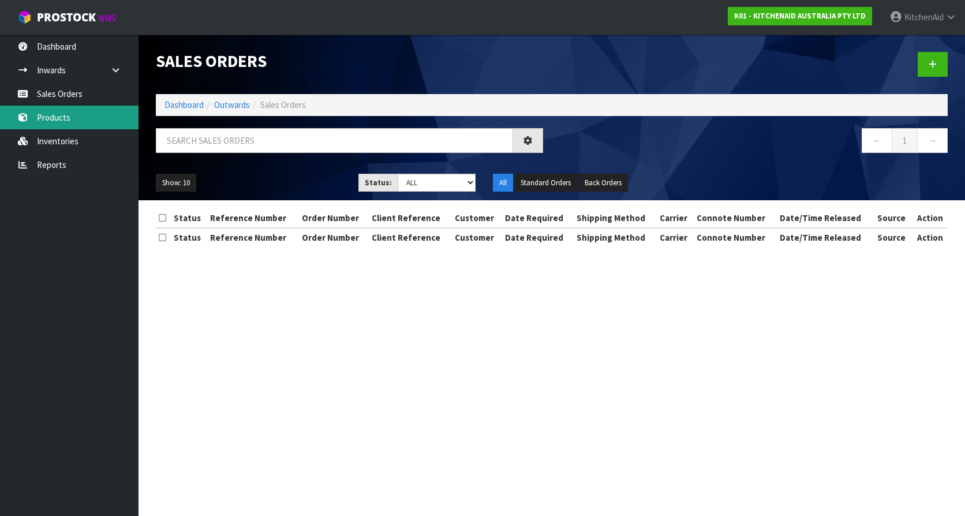 The image size is (965, 516). Describe the element at coordinates (184, 104) in the screenshot. I see `a: Dashboard` at that location.